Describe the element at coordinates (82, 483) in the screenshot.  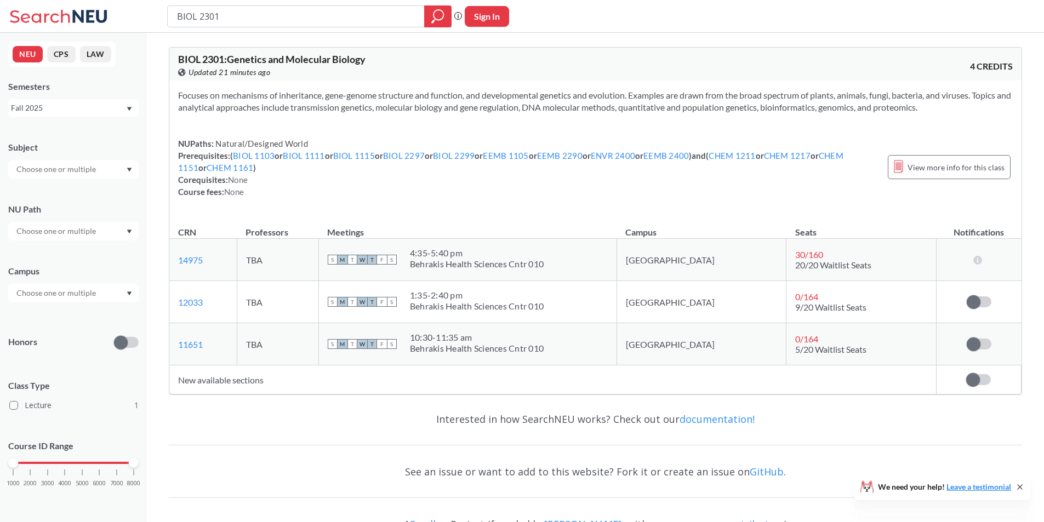
I see `span: 5000` at that location.